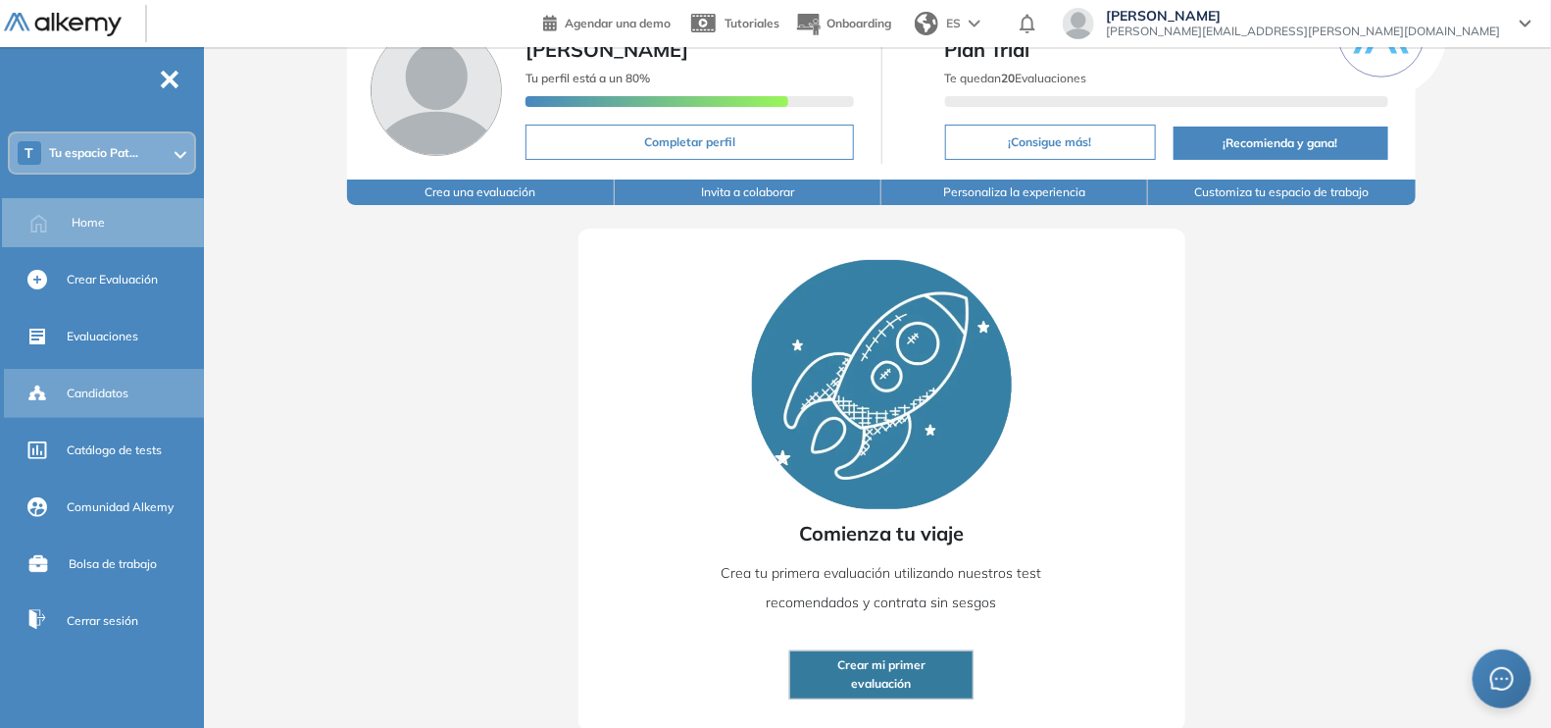  Describe the element at coordinates (436, 90) in the screenshot. I see `img: Foto de perfil` at that location.